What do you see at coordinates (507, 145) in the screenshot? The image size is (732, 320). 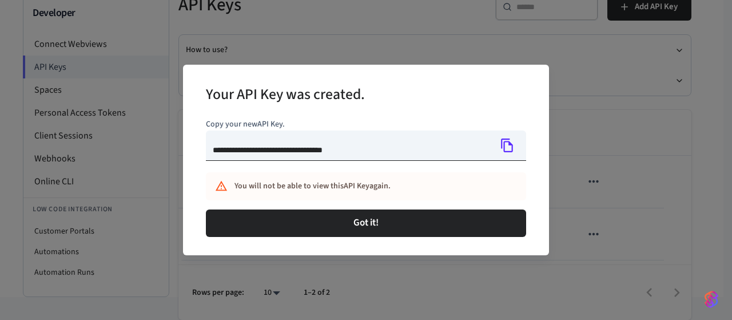 I see `button: Copy` at bounding box center [507, 145].